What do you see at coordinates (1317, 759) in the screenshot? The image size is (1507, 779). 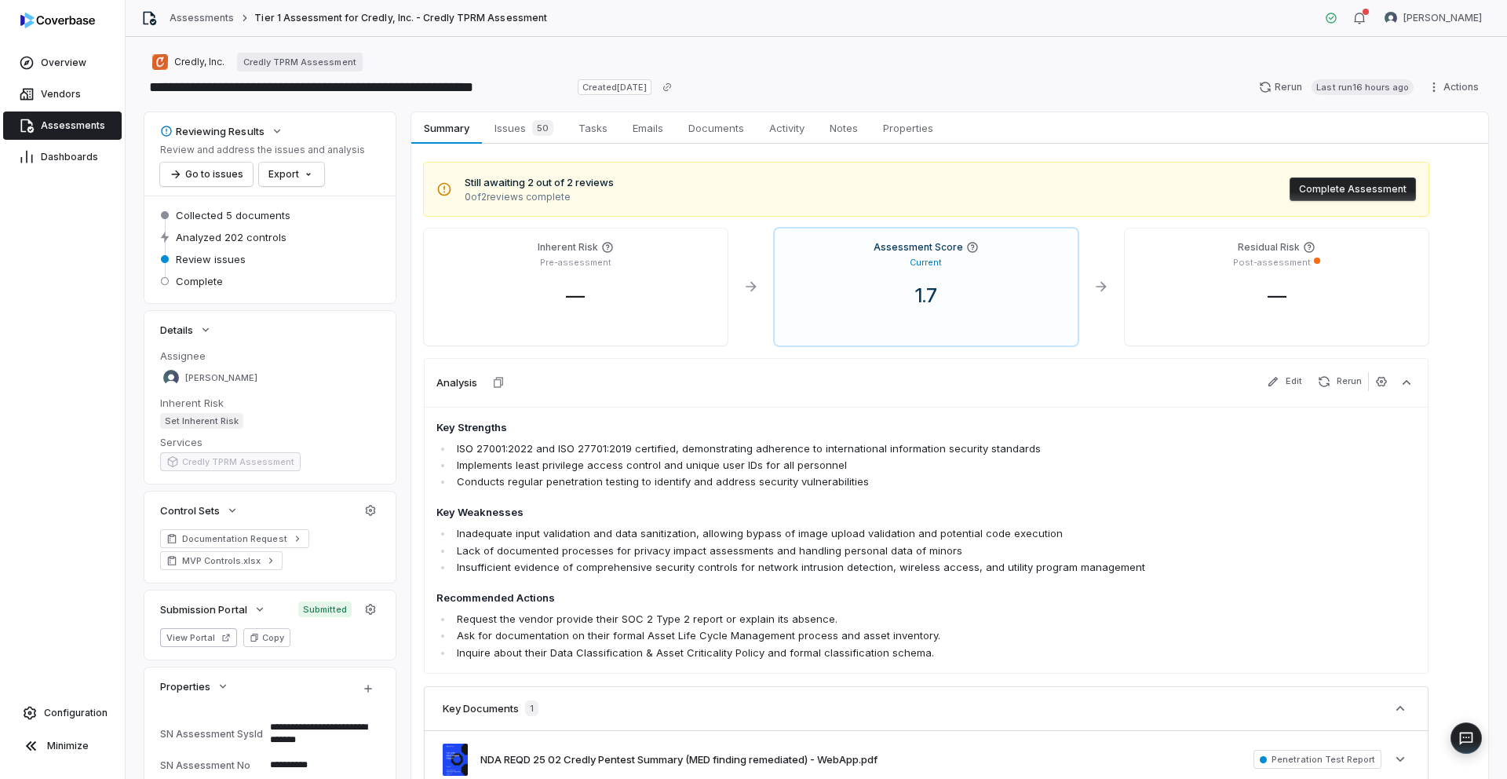 I see `span: Penetration Test Report` at bounding box center [1317, 759].